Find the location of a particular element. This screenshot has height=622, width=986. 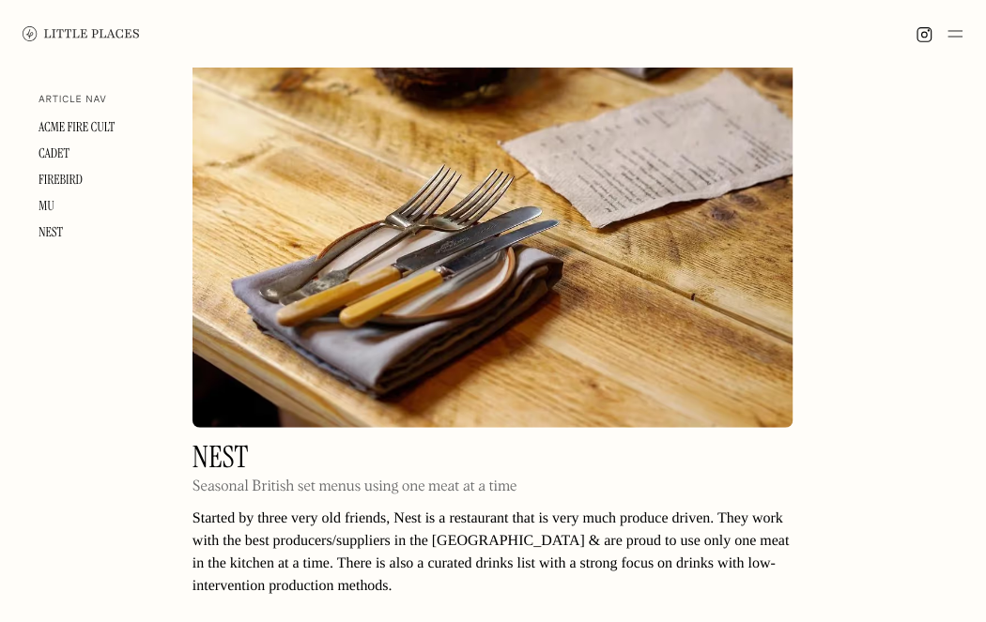

a: Cadet is located at coordinates (54, 154).